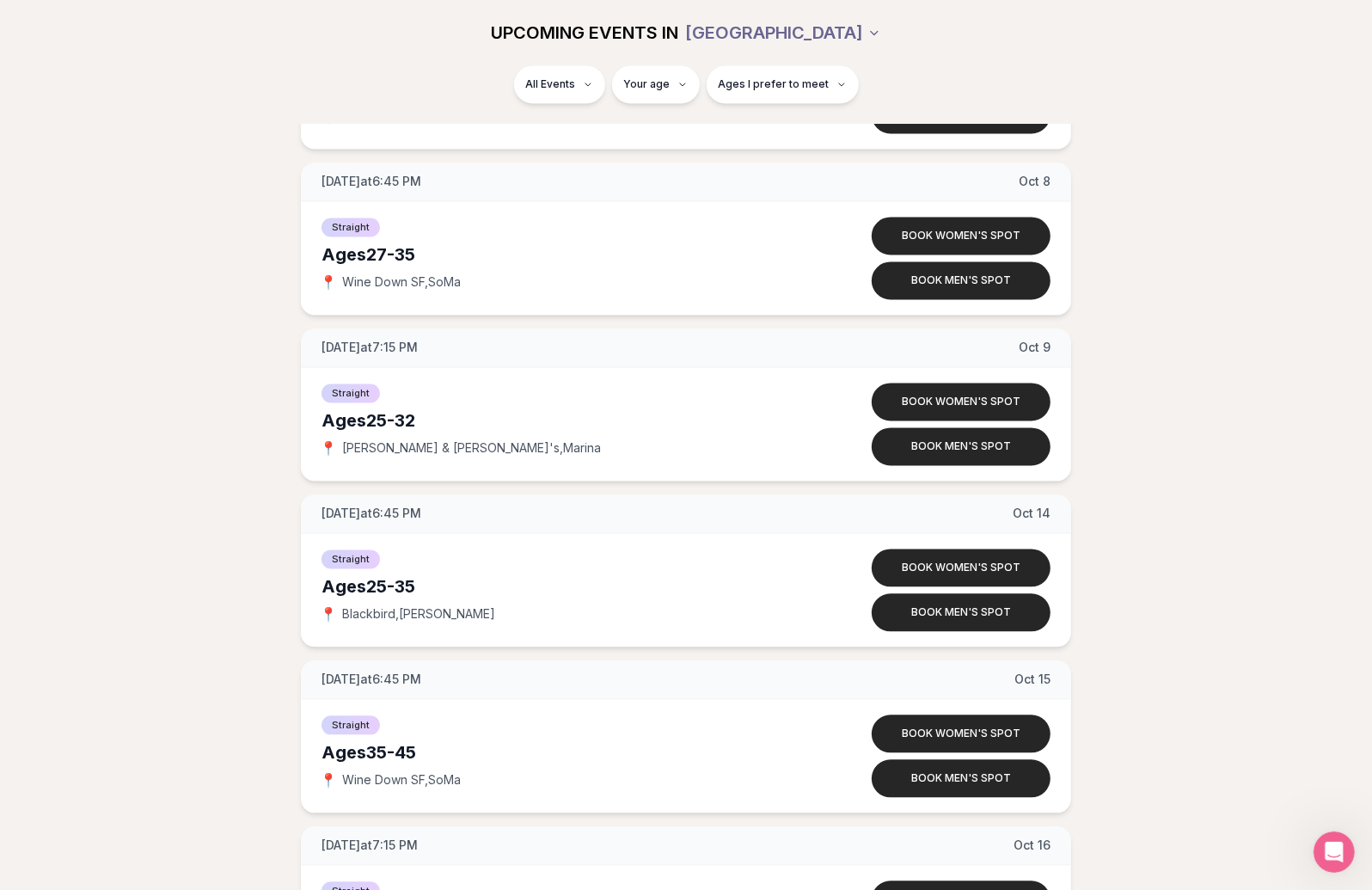  What do you see at coordinates (648, 84) in the screenshot?
I see `span: Your age` at bounding box center [648, 84].